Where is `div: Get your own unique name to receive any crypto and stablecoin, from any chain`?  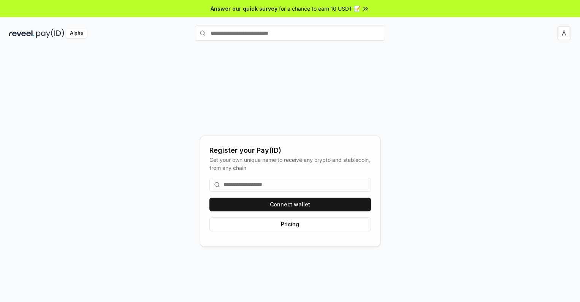
div: Get your own unique name to receive any crypto and stablecoin, from any chain is located at coordinates (290, 164).